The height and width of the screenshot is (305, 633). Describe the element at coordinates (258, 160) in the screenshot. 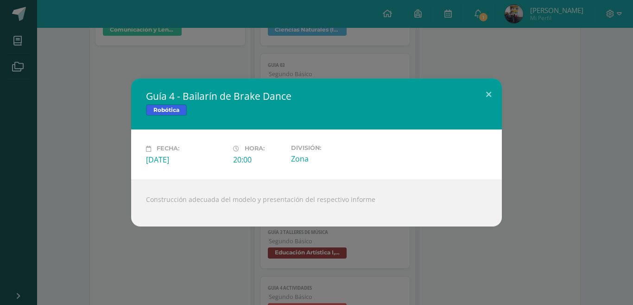

I see `div: 20:00` at that location.